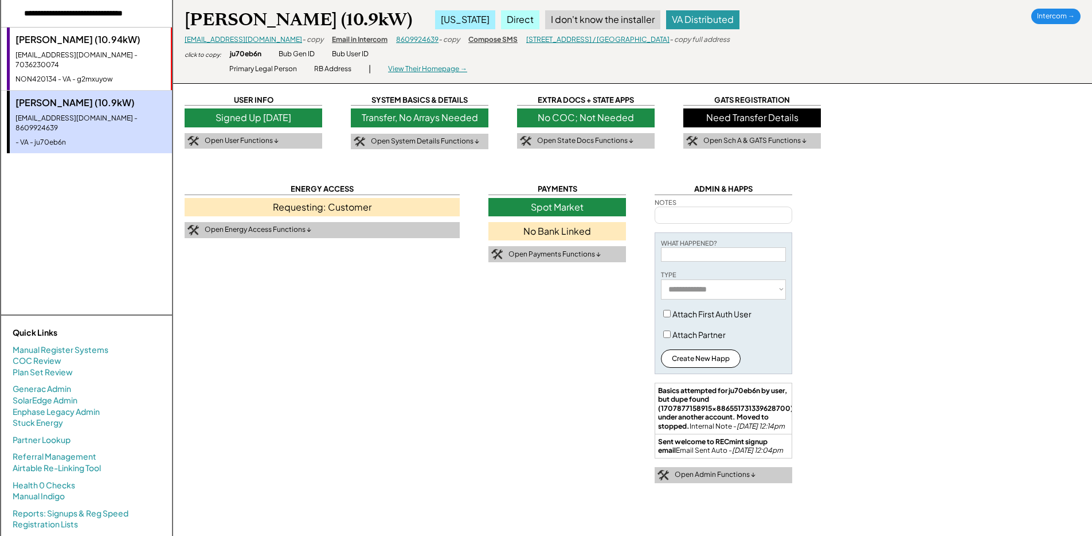  I want to click on div: Compose SMS, so click(493, 40).